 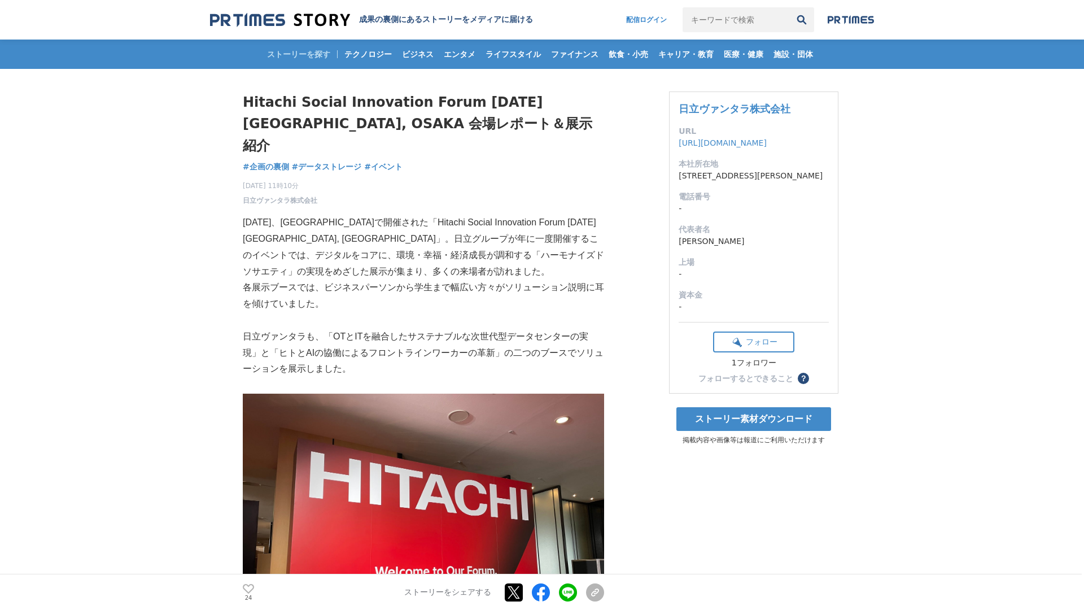 I want to click on p: 各展示ブースでは、ビジネスパーソンから学生まで幅広い方々がソリューション説明に耳を傾けていました。, so click(x=424, y=296).